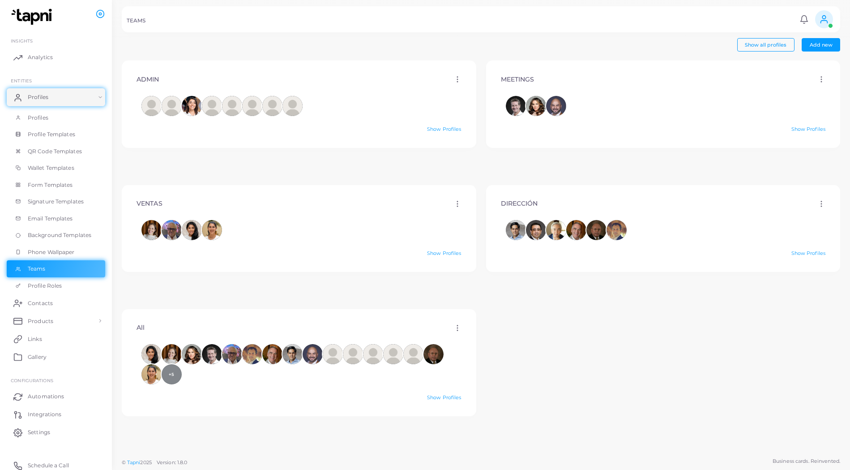 The height and width of the screenshot is (470, 850). Describe the element at coordinates (35, 339) in the screenshot. I see `span: Links` at that location.